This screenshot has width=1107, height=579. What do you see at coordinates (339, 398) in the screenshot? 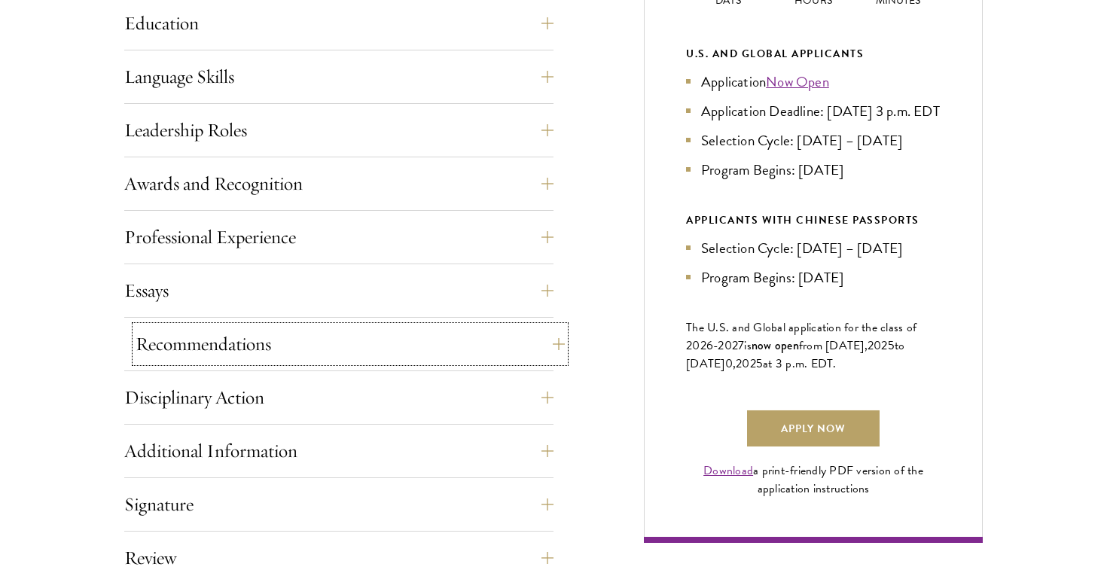
I see `button: Disciplinary Action` at bounding box center [339, 398].